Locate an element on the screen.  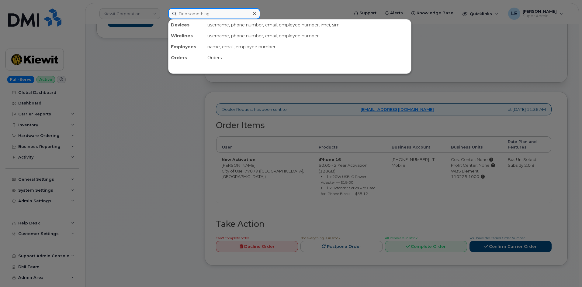
div: name, email, employee number is located at coordinates (308, 47).